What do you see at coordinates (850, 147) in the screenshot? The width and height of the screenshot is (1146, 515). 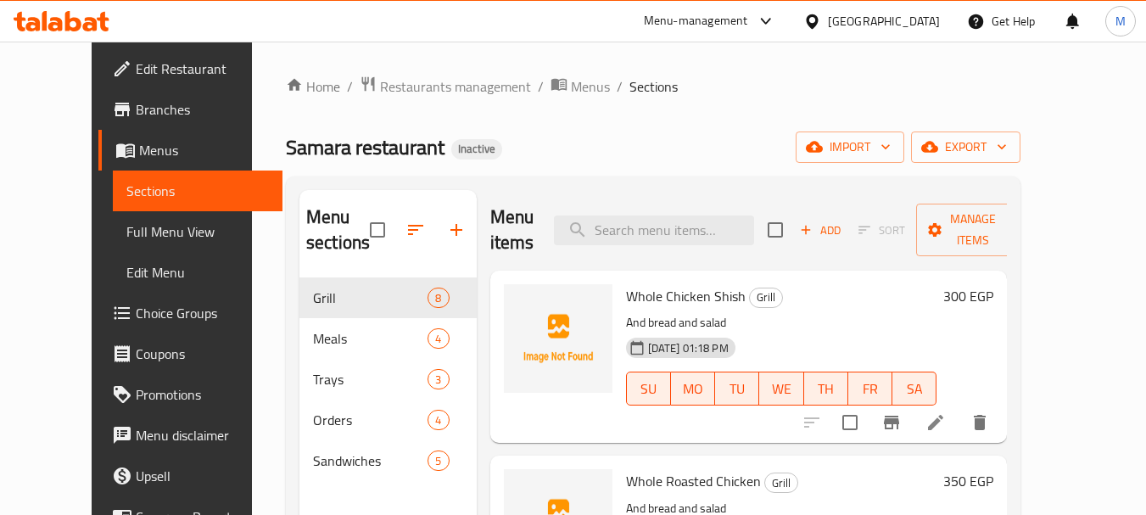 I see `span: import` at bounding box center [850, 147].